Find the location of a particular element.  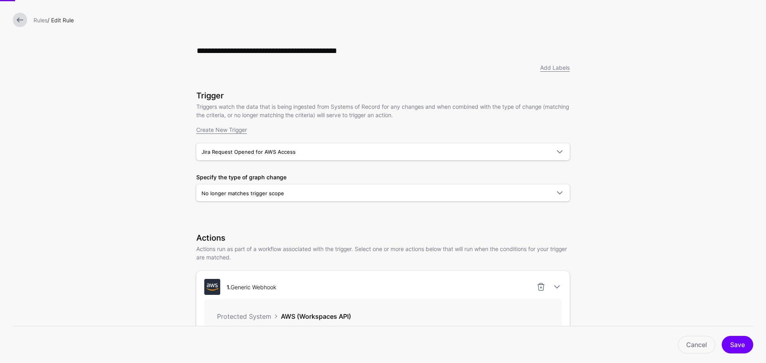

h3: Actions is located at coordinates (383, 238).